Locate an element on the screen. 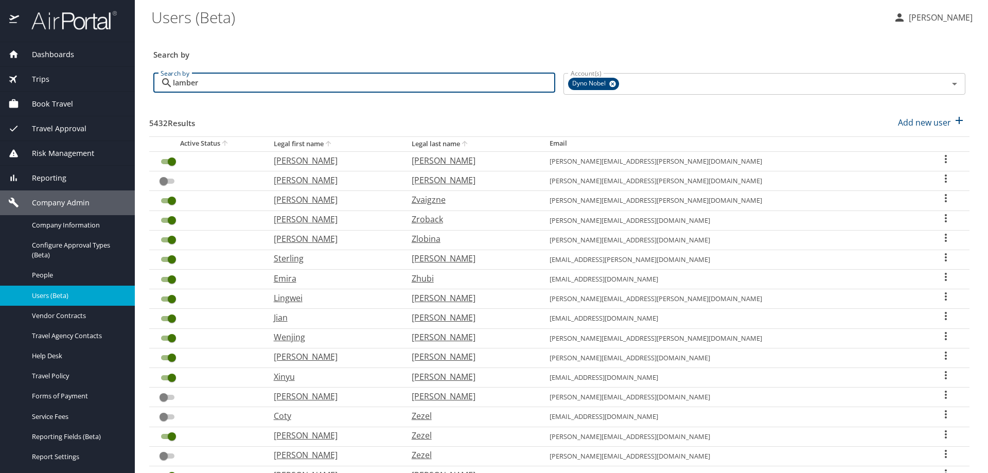  p: Xinyu is located at coordinates (332, 377).